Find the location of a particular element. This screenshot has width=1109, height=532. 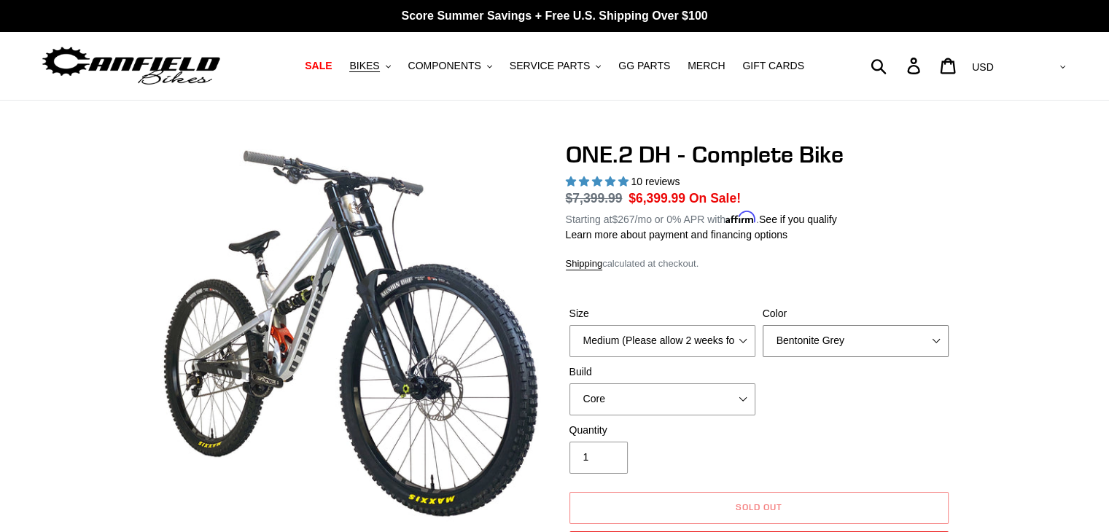

label: Size is located at coordinates (662, 313).